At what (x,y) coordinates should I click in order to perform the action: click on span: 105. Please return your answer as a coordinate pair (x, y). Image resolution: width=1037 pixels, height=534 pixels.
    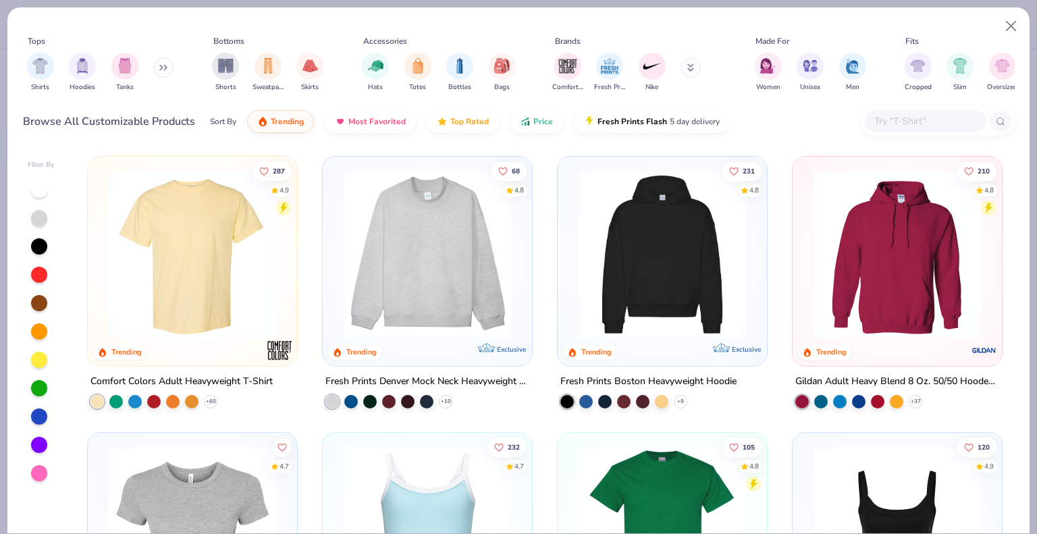
    Looking at the image, I should click on (749, 447).